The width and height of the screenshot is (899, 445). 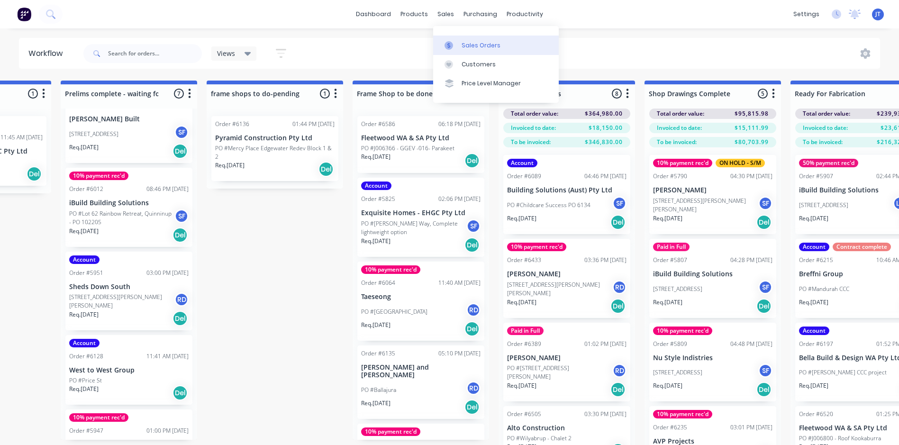 What do you see at coordinates (86, 273) in the screenshot?
I see `div: Order #5951` at bounding box center [86, 273].